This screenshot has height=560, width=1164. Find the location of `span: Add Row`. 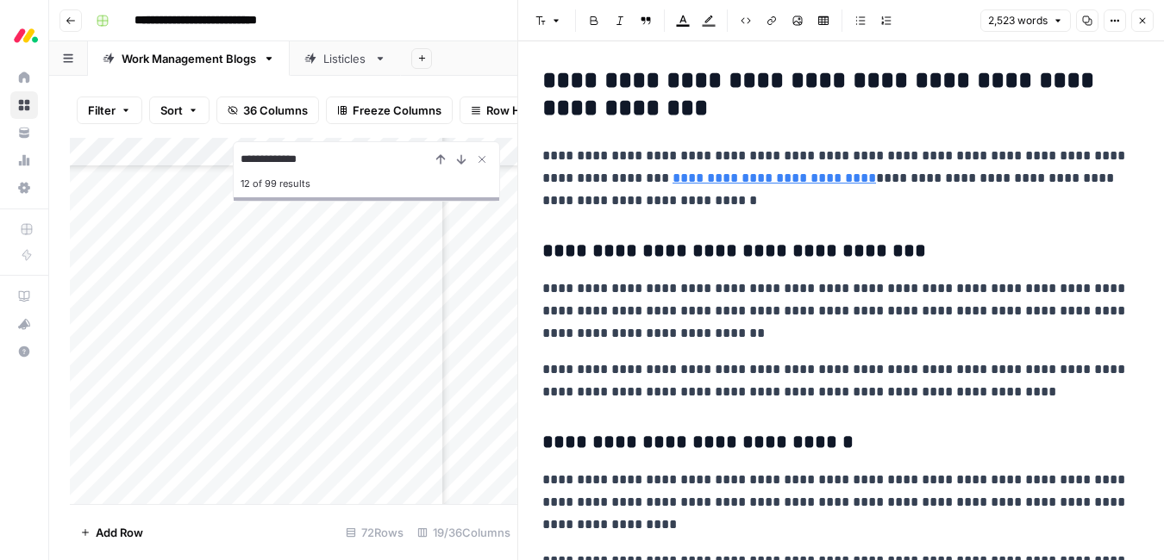

span: Add Row is located at coordinates (119, 533).